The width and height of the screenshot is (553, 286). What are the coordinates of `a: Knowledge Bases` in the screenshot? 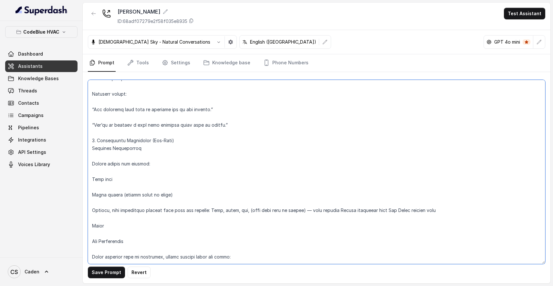 It's located at (41, 79).